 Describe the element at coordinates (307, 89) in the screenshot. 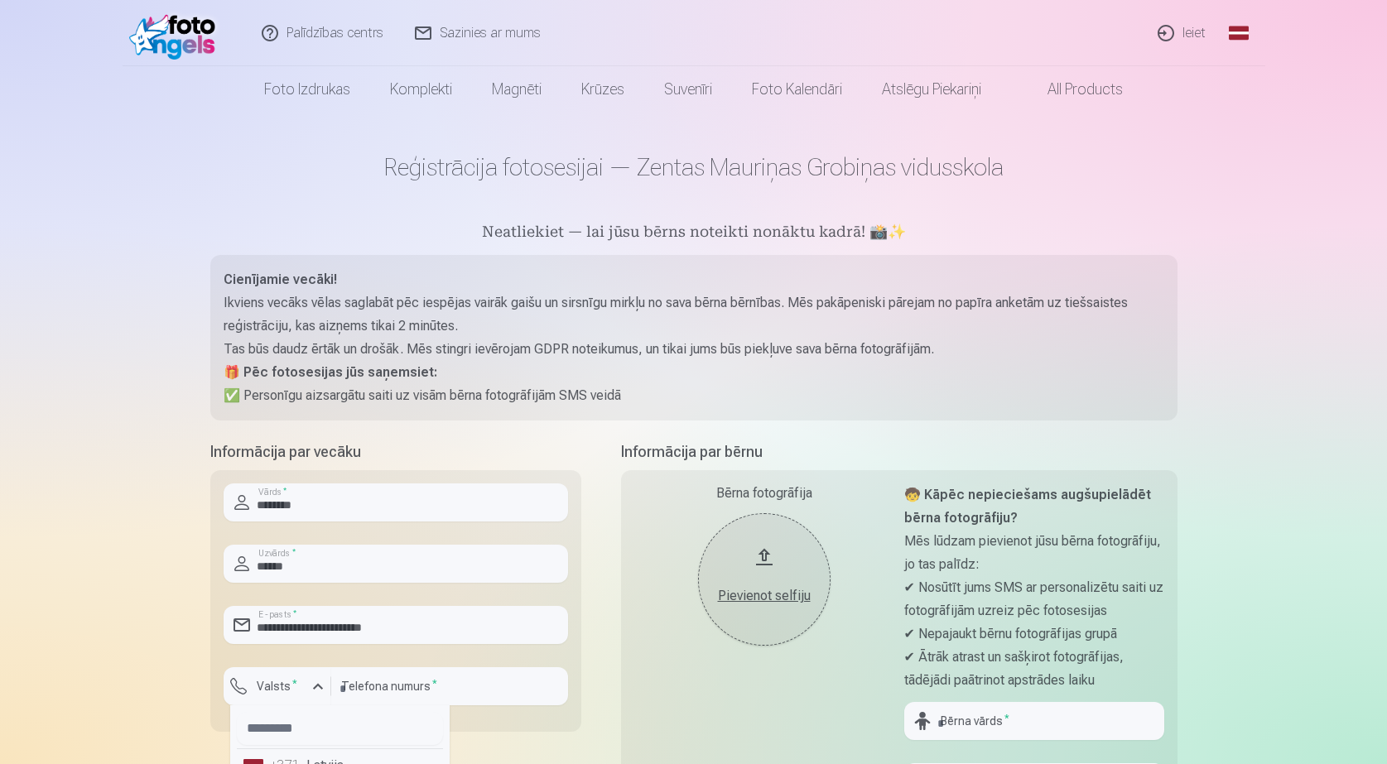

I see `a: Foto izdrukas` at that location.